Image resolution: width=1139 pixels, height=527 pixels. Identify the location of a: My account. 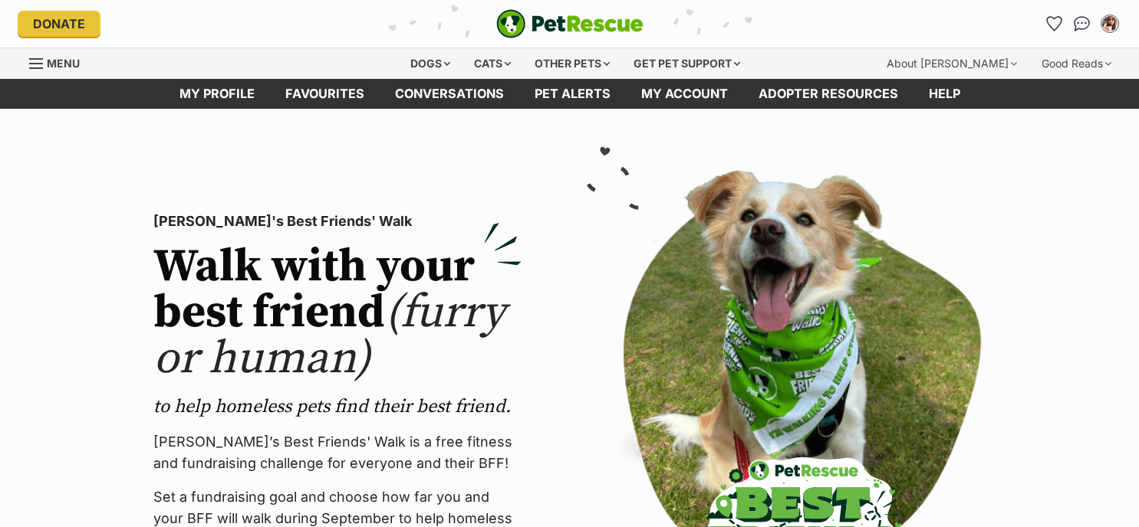
(684, 94).